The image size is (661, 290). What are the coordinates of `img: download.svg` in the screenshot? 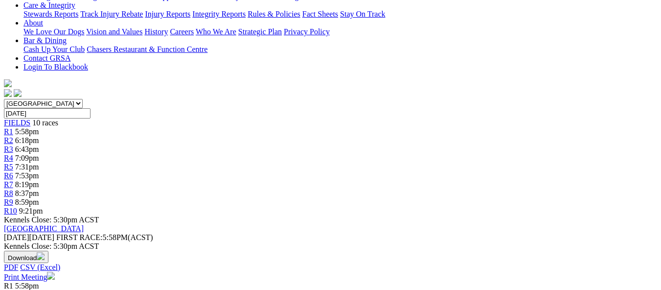 It's located at (41, 256).